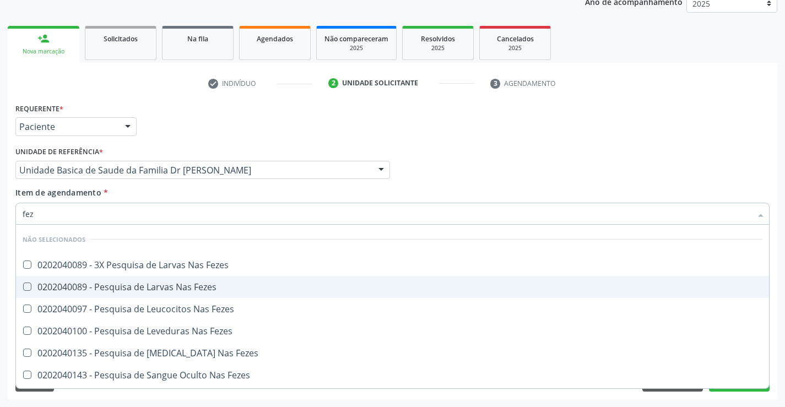 This screenshot has height=407, width=785. Describe the element at coordinates (438, 39) in the screenshot. I see `span: Resolvidos` at that location.